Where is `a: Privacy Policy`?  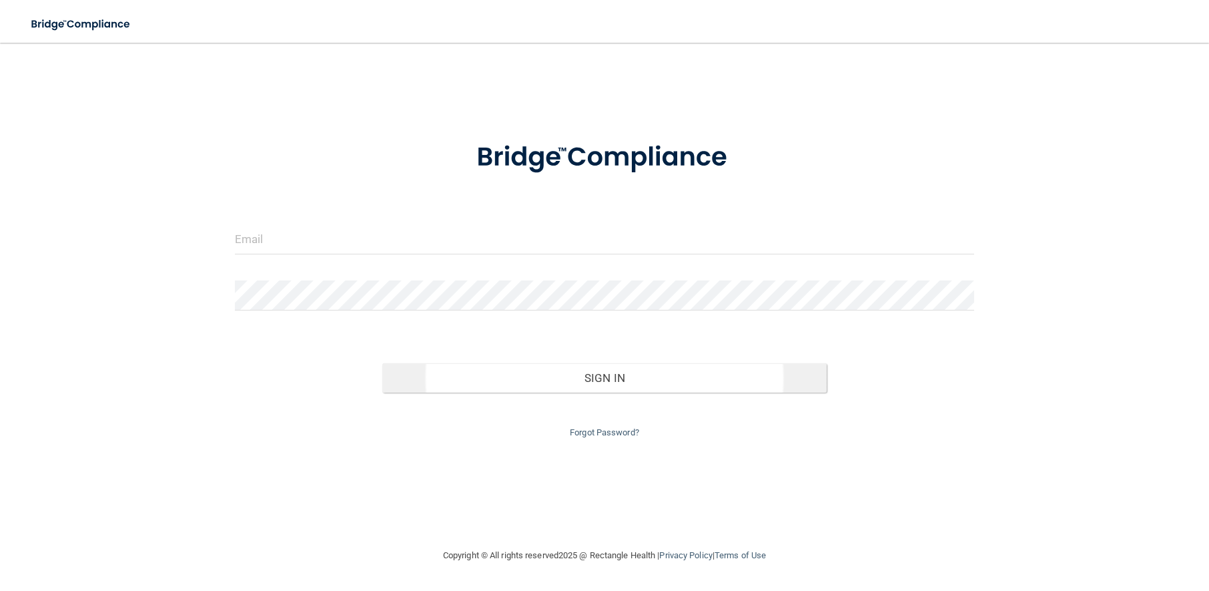 a: Privacy Policy is located at coordinates (685, 555).